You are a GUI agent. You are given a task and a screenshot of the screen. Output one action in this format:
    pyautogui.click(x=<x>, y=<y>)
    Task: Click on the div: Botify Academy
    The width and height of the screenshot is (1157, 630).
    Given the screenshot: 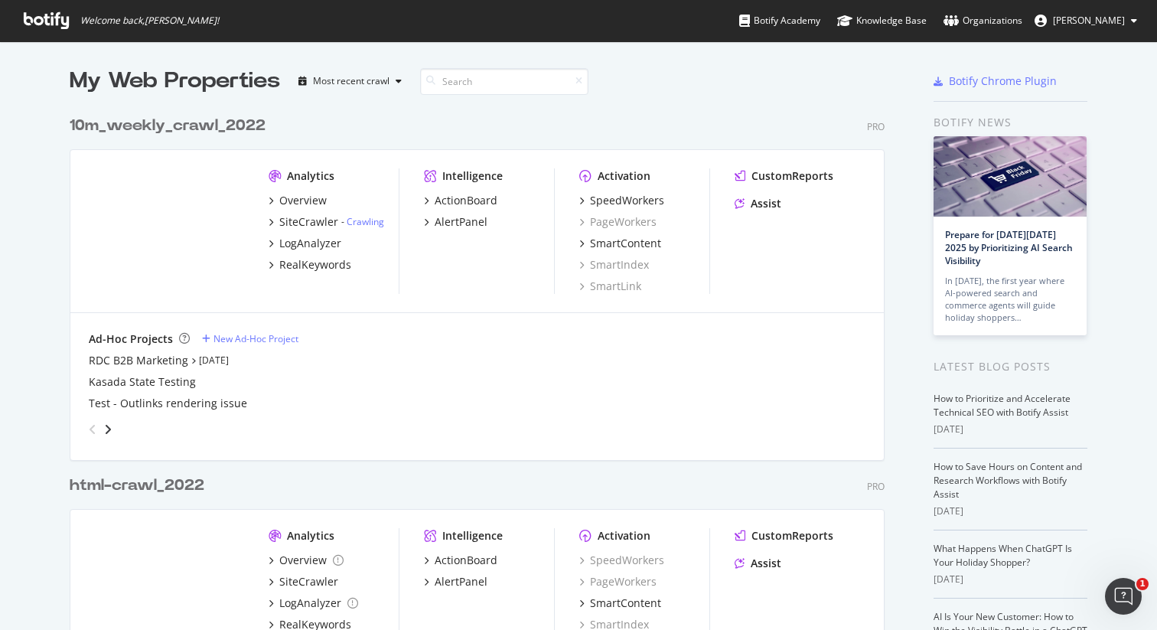 What is the action you would take?
    pyautogui.click(x=780, y=21)
    